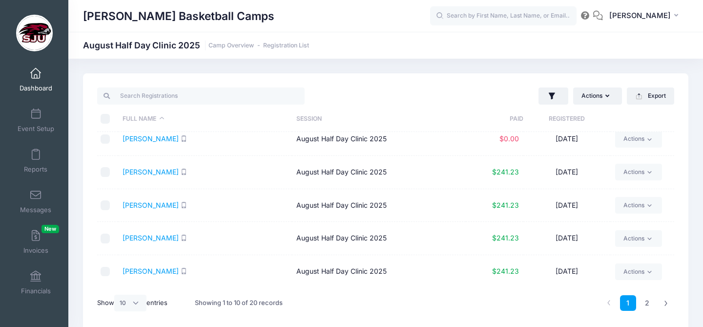  Describe the element at coordinates (36, 80) in the screenshot. I see `a: Dashboard` at that location.